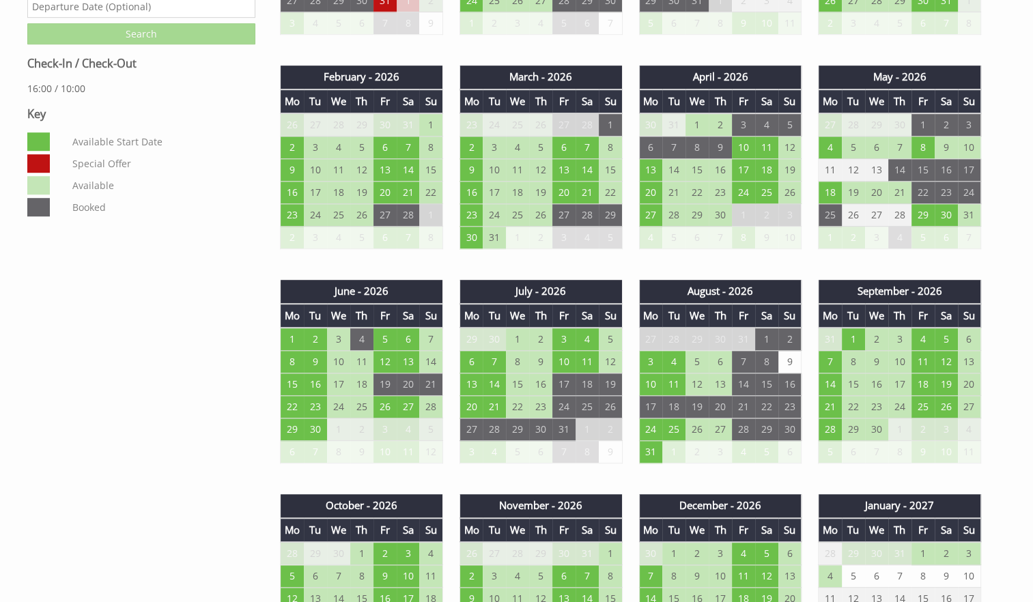 The image size is (1033, 602). I want to click on td: 24, so click(744, 193).